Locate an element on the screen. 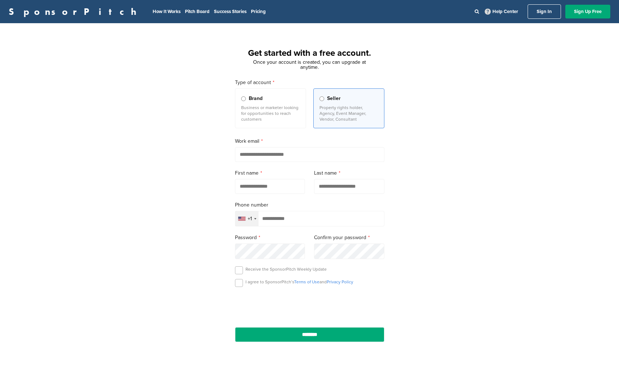  p: Receive the SponsorPitch Weekly Update is located at coordinates (286, 270).